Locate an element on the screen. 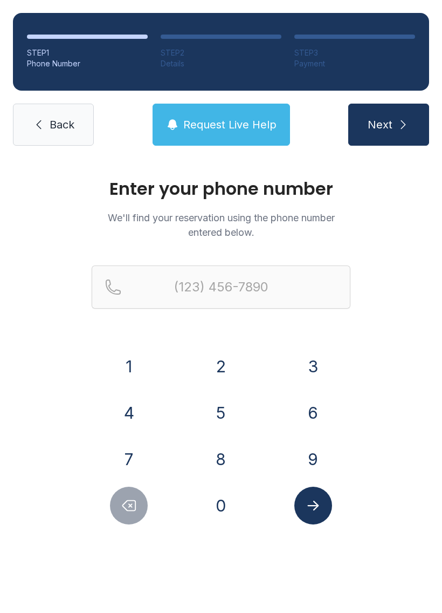 The width and height of the screenshot is (442, 613). span: Back is located at coordinates (62, 125).